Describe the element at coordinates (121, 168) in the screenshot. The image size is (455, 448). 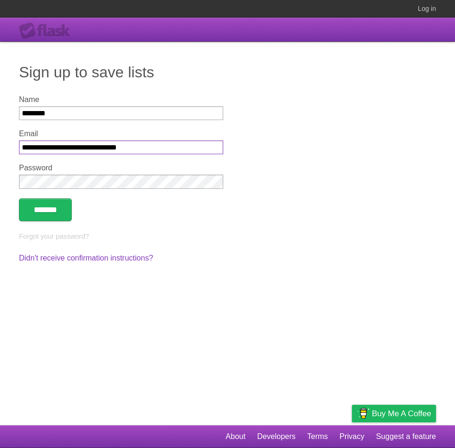
I see `label: Password` at that location.